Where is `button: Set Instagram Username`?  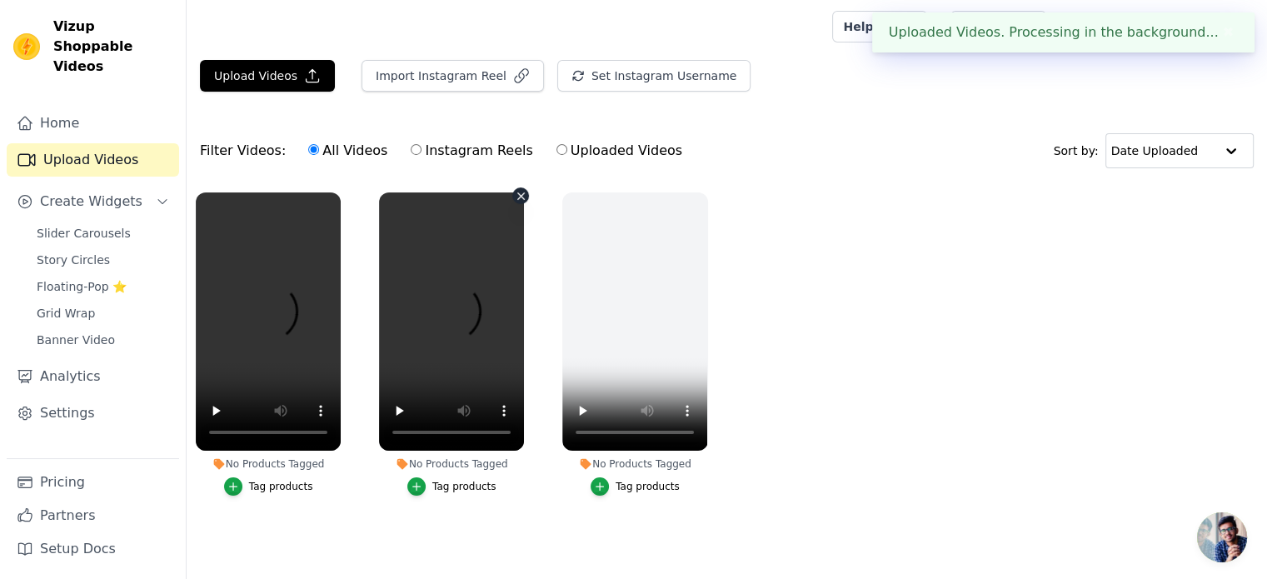 button: Set Instagram Username is located at coordinates (654, 76).